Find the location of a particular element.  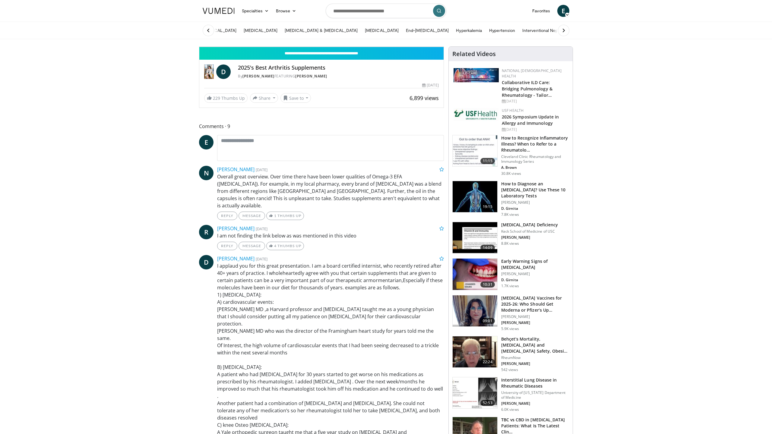

a: Browse is located at coordinates (286, 11).